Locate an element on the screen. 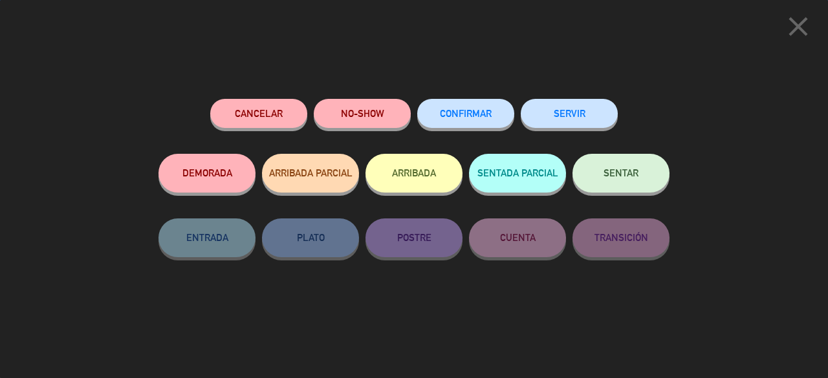 The image size is (828, 378). span: SENTAR is located at coordinates (621, 173).